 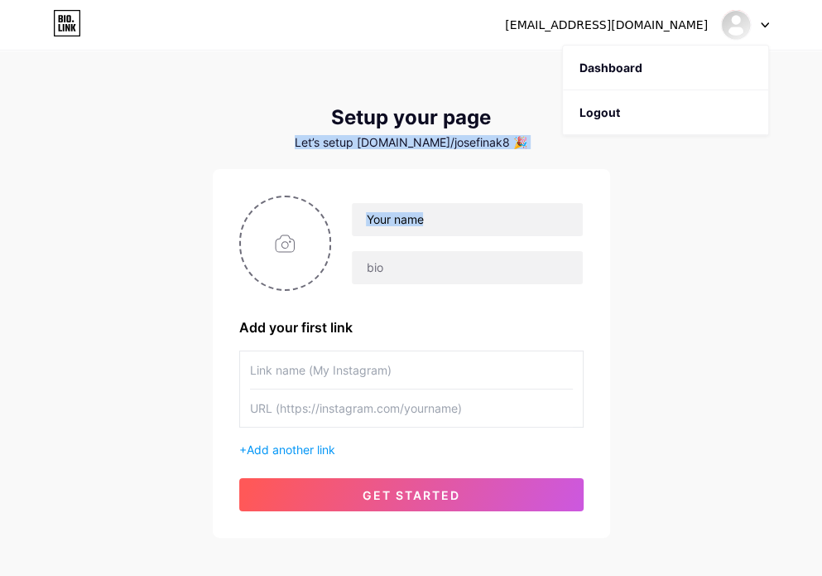 I want to click on input: Link name (My Instagram), so click(x=412, y=369).